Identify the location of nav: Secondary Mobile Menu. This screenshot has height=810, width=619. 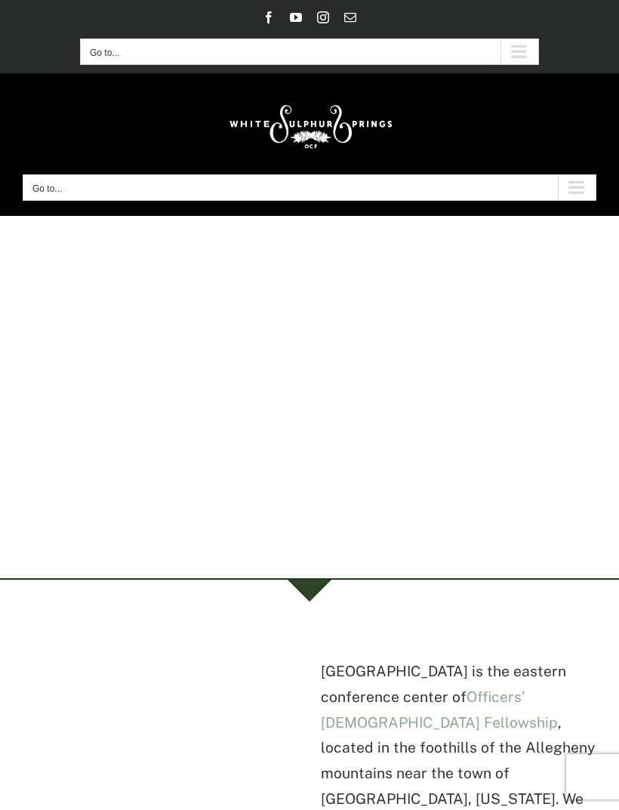
(309, 51).